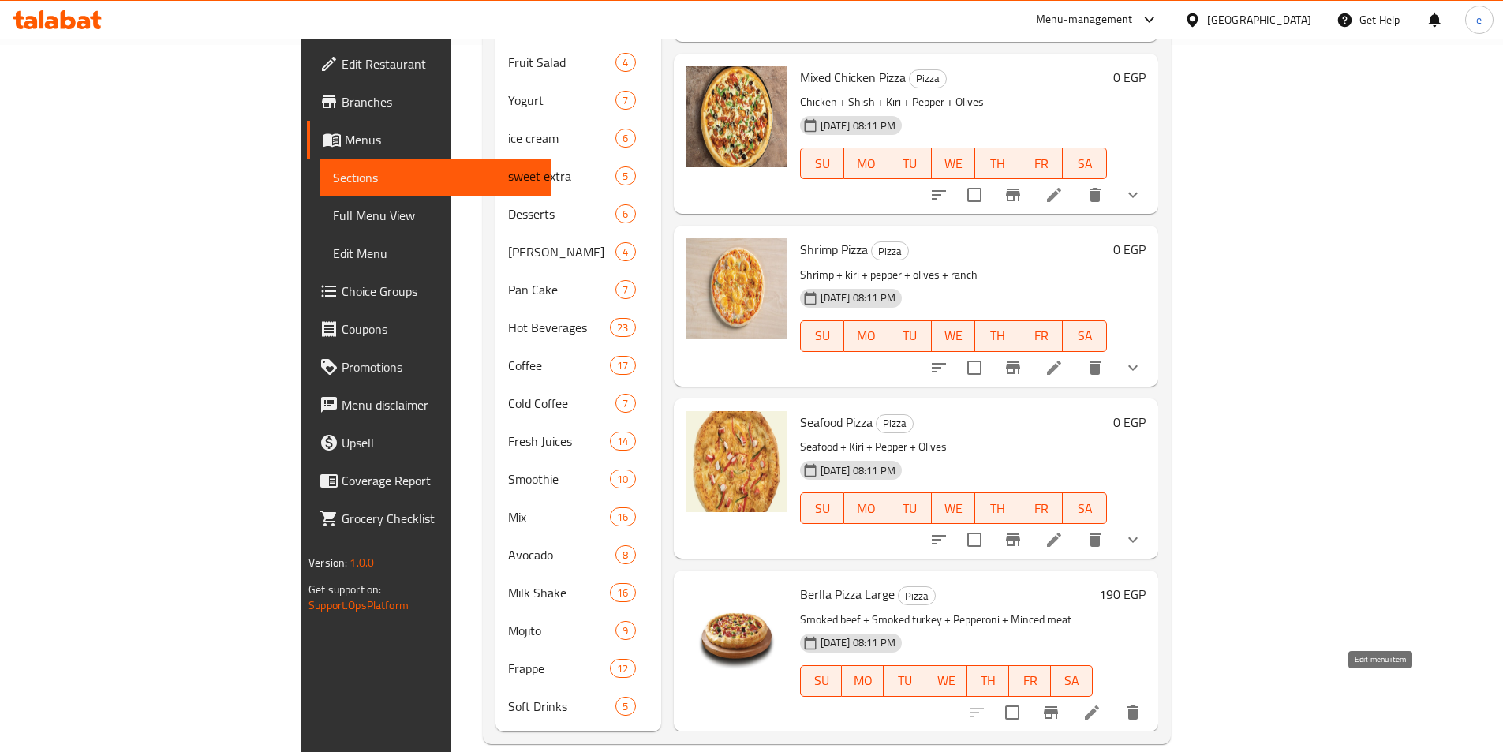  I want to click on span: 17, so click(623, 365).